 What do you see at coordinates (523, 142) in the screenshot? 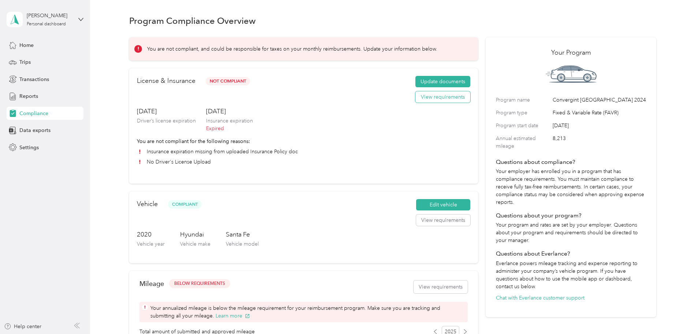
I see `label: Annual estimated mileage` at bounding box center [523, 142].